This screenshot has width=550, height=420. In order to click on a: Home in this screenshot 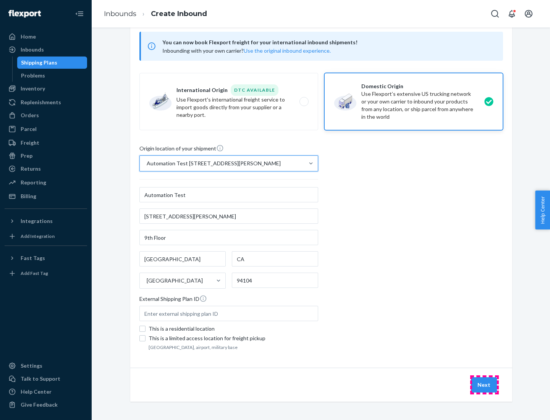, I will do `click(46, 37)`.